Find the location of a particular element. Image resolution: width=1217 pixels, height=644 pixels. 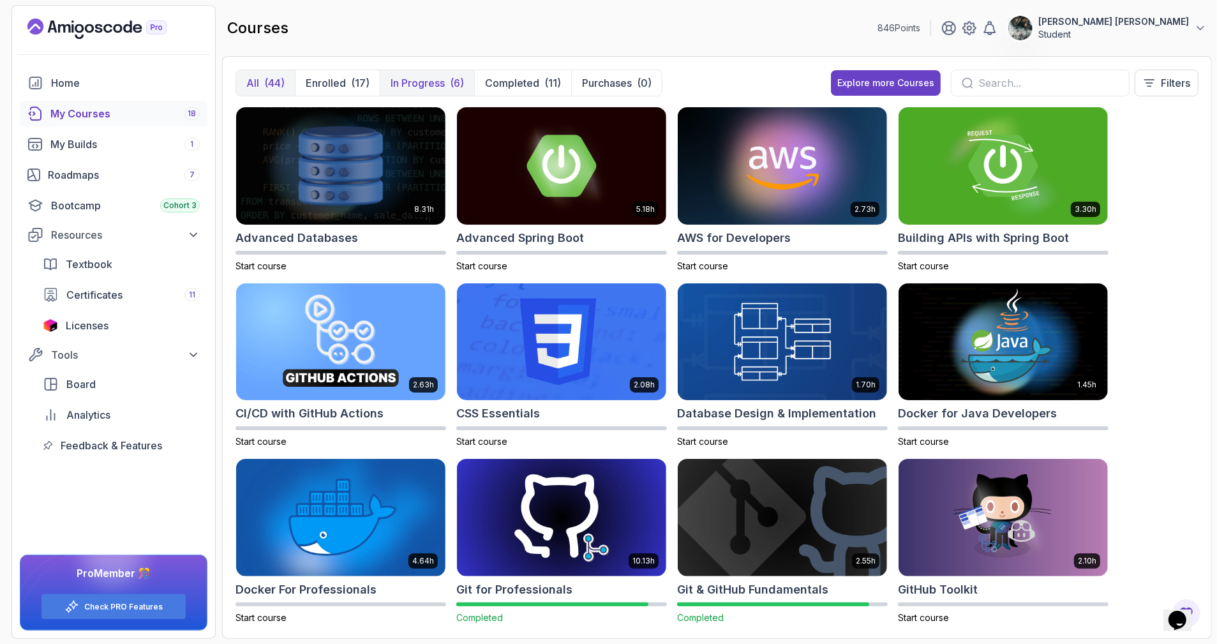

span: Cohort 3 is located at coordinates (180, 206).